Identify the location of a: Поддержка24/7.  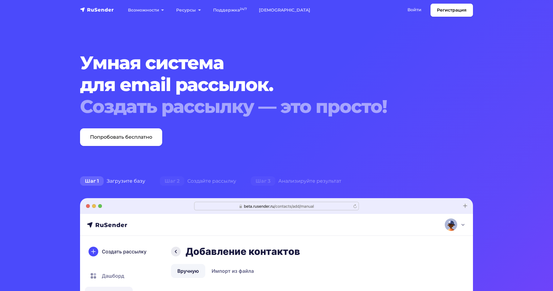
(230, 10).